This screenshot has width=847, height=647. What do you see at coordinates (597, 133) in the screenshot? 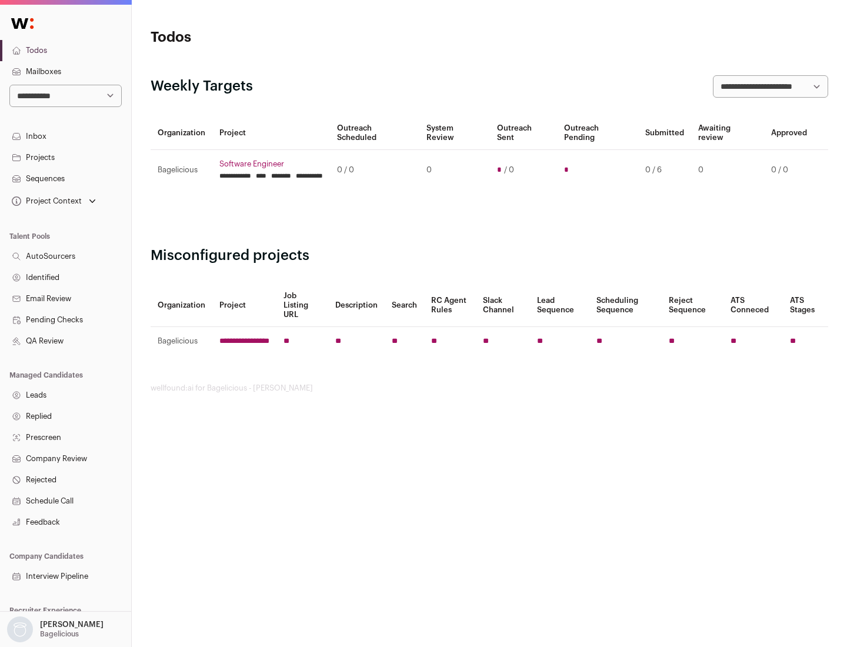
I see `th: Outreach Pending` at bounding box center [597, 133].